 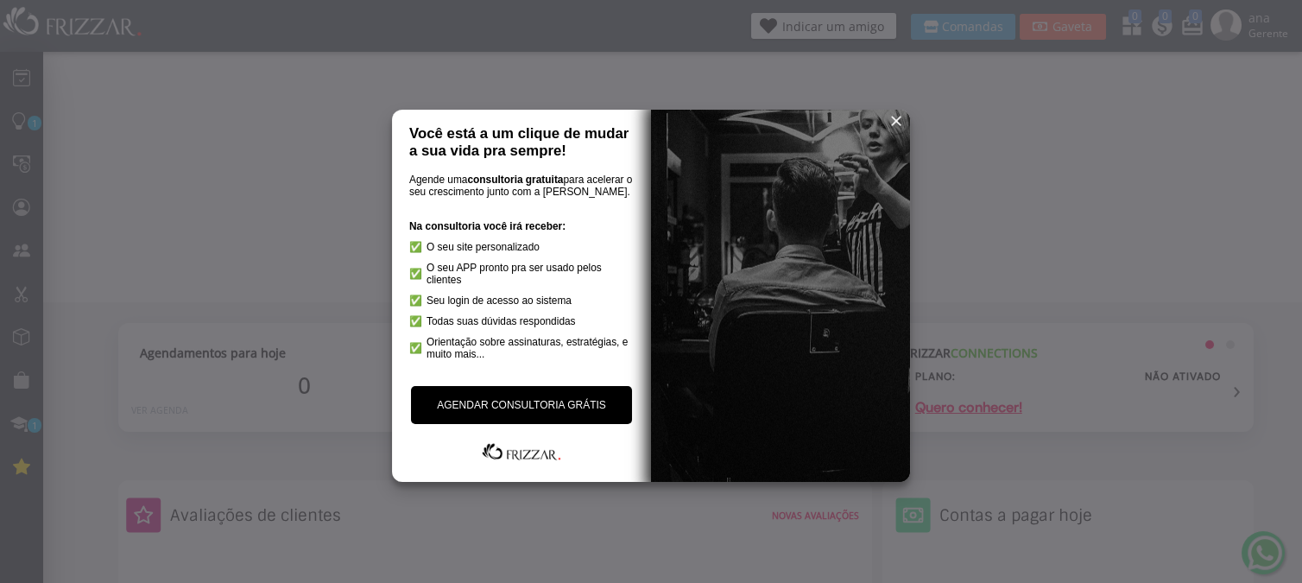 I want to click on li: O seu APP pronto pra ser usado pelos clientes, so click(x=522, y=274).